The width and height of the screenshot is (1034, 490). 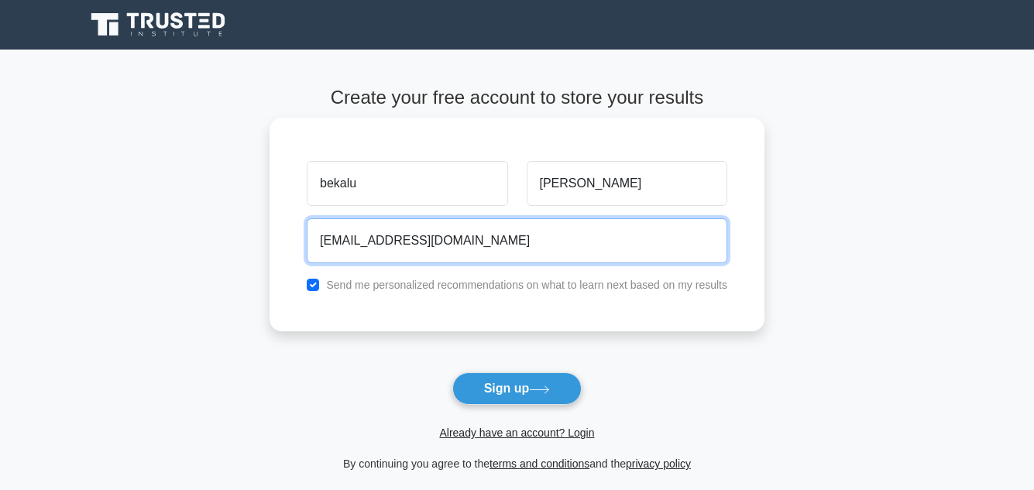 What do you see at coordinates (659, 464) in the screenshot?
I see `a: privacy policy` at bounding box center [659, 464].